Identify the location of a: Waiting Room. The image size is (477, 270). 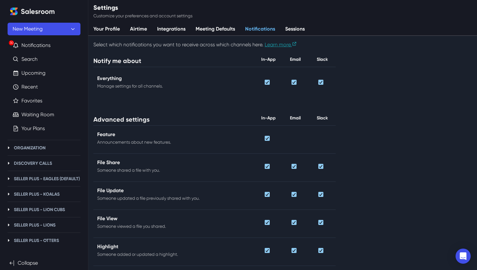
(38, 115).